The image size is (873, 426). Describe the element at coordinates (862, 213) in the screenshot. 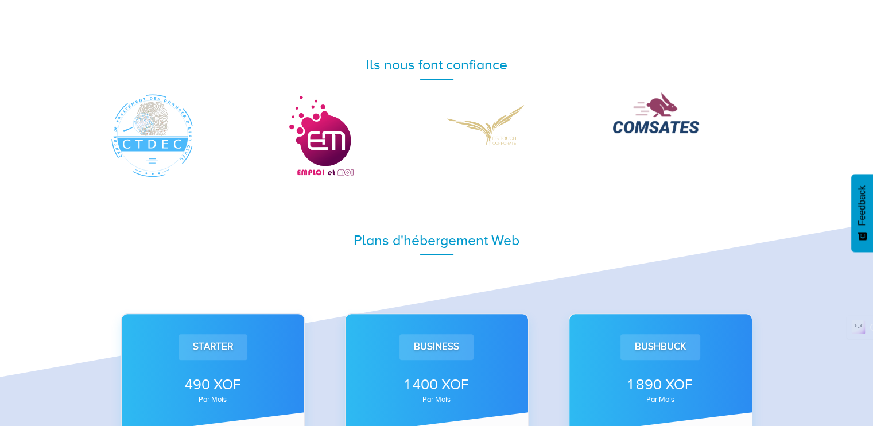

I see `button: Feedback - Afficher l’enquête` at that location.